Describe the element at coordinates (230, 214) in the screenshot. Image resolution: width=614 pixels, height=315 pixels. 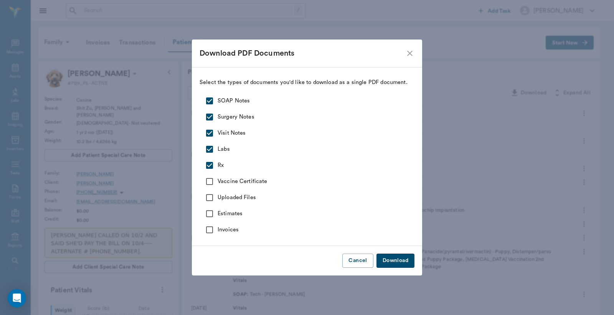
I see `span: Estimates` at that location.